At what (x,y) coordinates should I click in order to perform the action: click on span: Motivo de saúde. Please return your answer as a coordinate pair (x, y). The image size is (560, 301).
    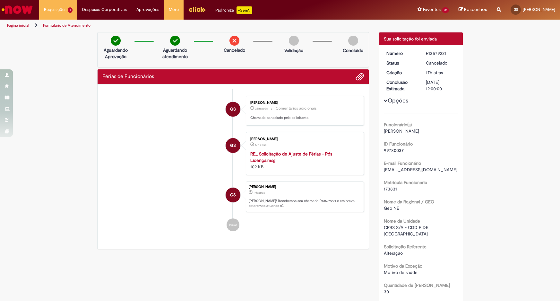
    Looking at the image, I should click on (401, 272).